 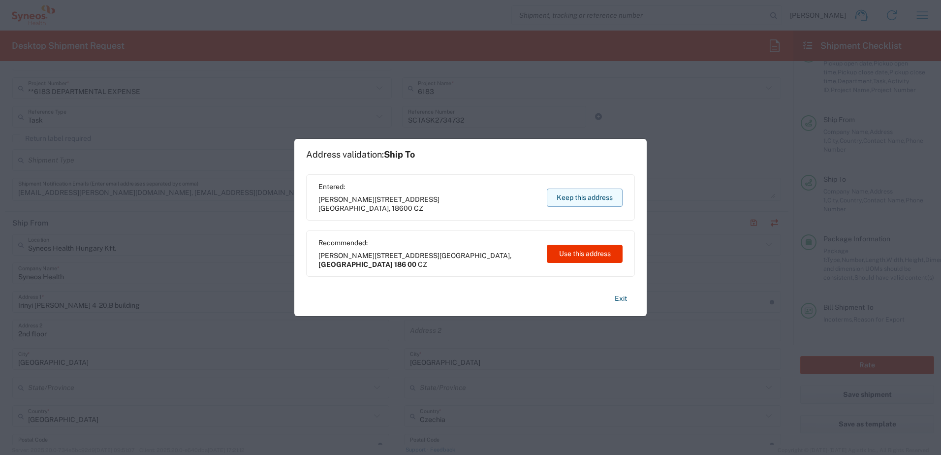 What do you see at coordinates (585, 254) in the screenshot?
I see `button: Use this address` at bounding box center [585, 254].